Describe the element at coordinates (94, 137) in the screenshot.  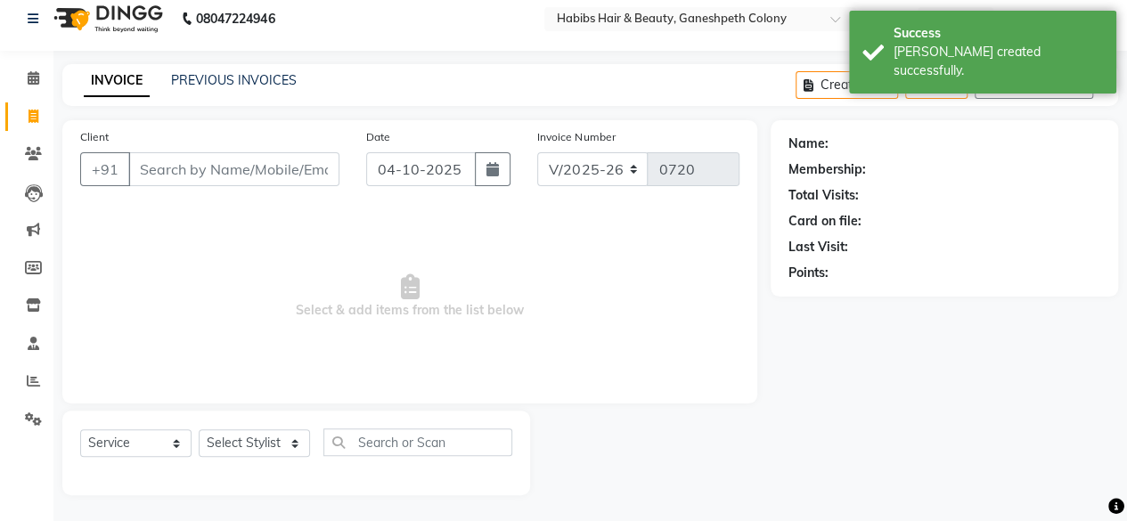
I see `label: Client` at that location.